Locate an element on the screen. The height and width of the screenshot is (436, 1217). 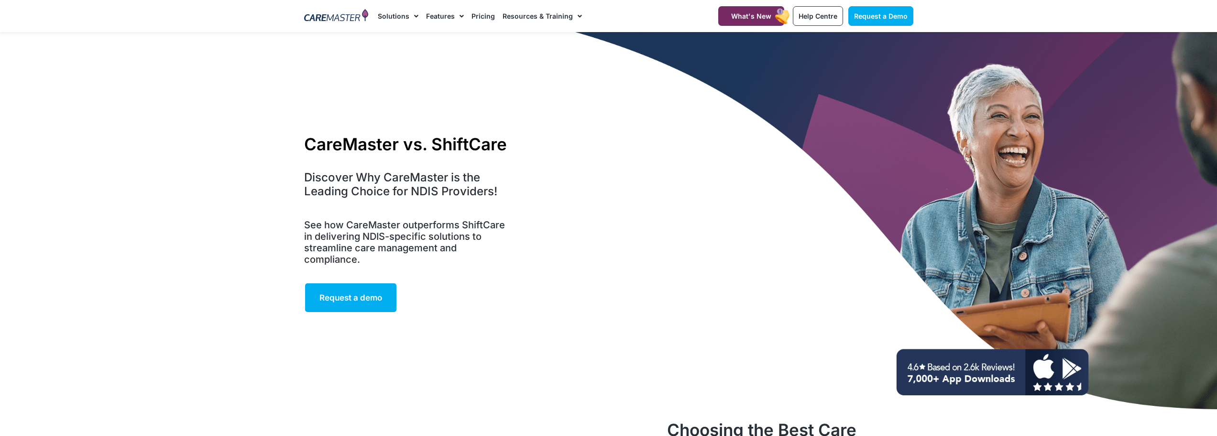
img: CareMaster Logo is located at coordinates (336, 16).